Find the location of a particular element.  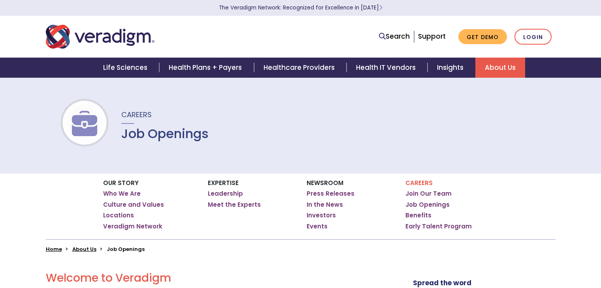

span: Learn More is located at coordinates (380, 8).